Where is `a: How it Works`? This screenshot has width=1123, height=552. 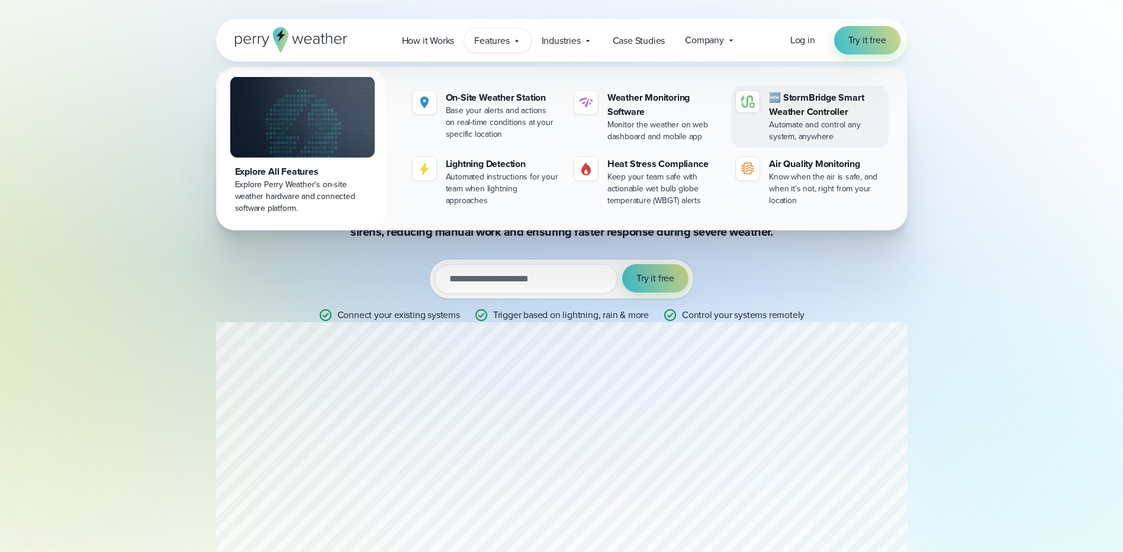
a: How it Works is located at coordinates (428, 40).